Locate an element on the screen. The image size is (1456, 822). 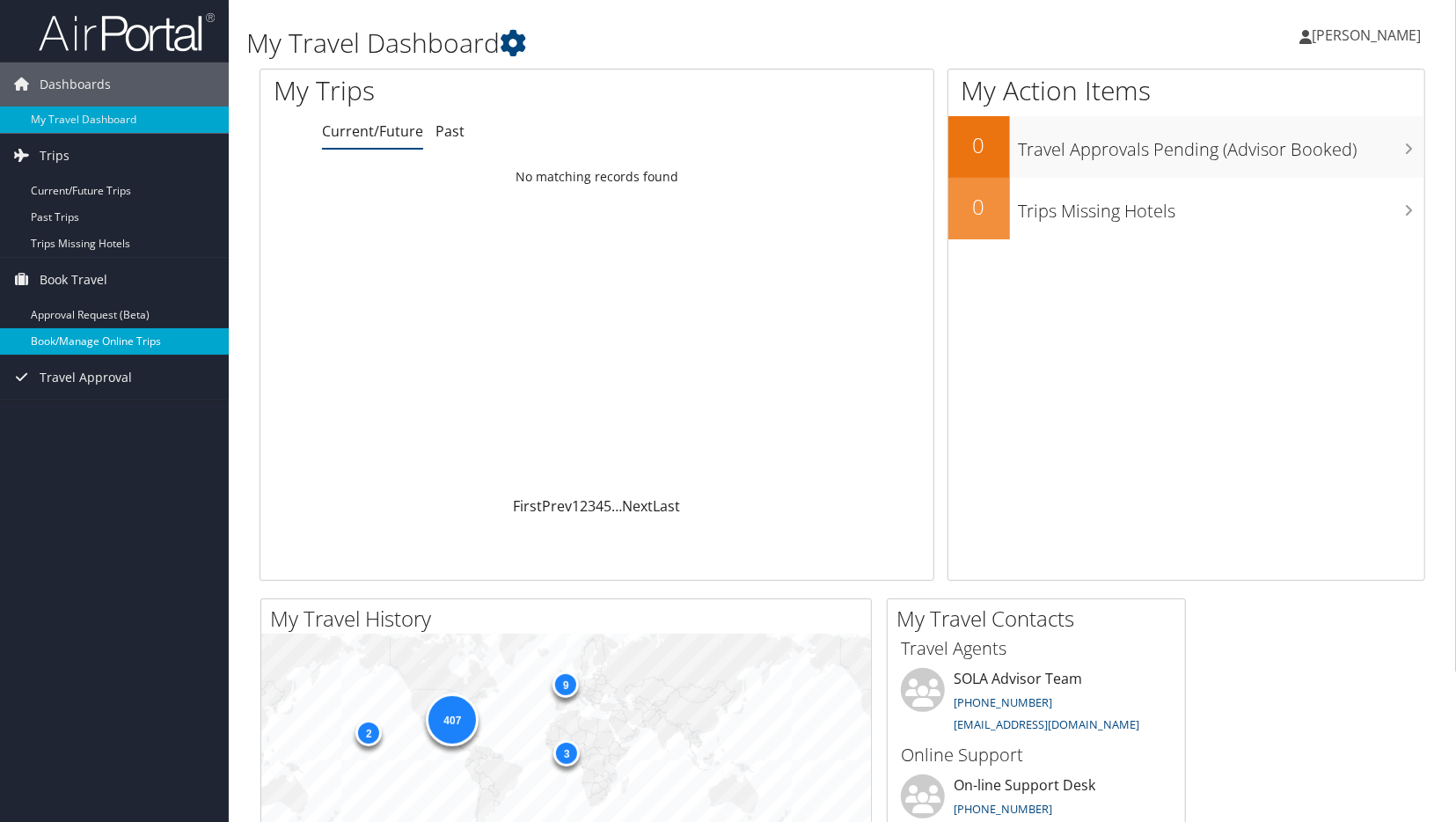
h3: Online Support is located at coordinates (1037, 755).